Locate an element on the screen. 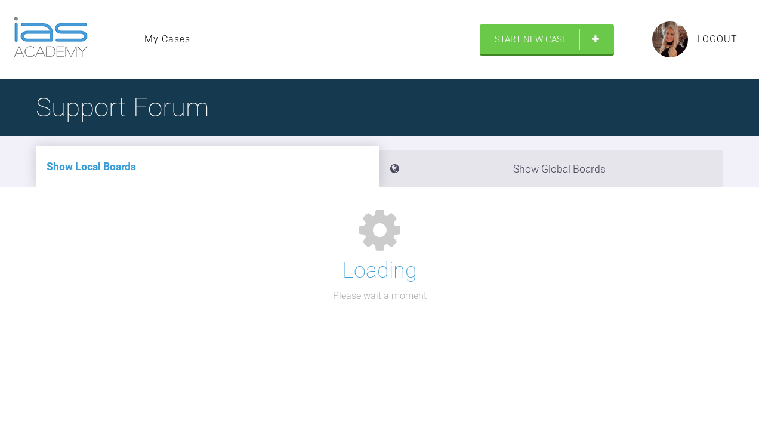 This screenshot has height=425, width=759. li: Show Local Boards is located at coordinates (208, 167).